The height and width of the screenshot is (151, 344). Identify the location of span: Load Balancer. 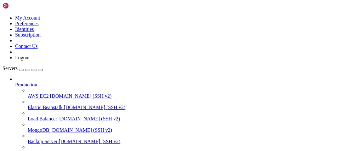
(42, 118).